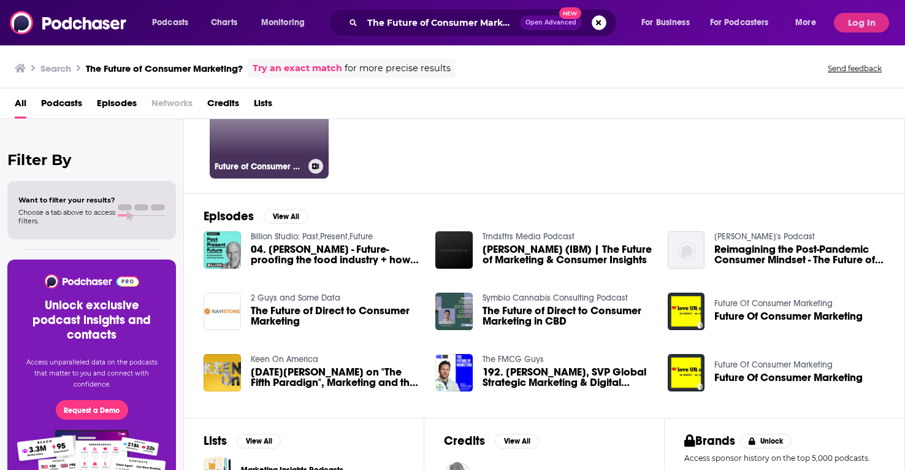 This screenshot has width=905, height=470. Describe the element at coordinates (454, 372) in the screenshot. I see `img: 192. Eric Gregoire, SVP Global Strategic Marketing & Digital Transformation at Bayer Consumer Hea...` at that location.